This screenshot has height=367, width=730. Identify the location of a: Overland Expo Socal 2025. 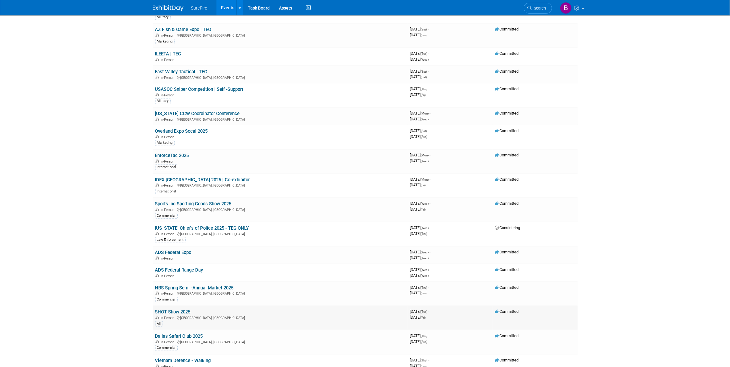
(181, 131).